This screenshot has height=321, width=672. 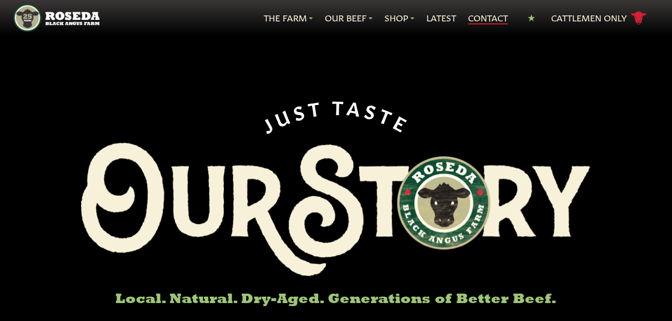 What do you see at coordinates (400, 18) in the screenshot?
I see `a: Shop` at bounding box center [400, 18].